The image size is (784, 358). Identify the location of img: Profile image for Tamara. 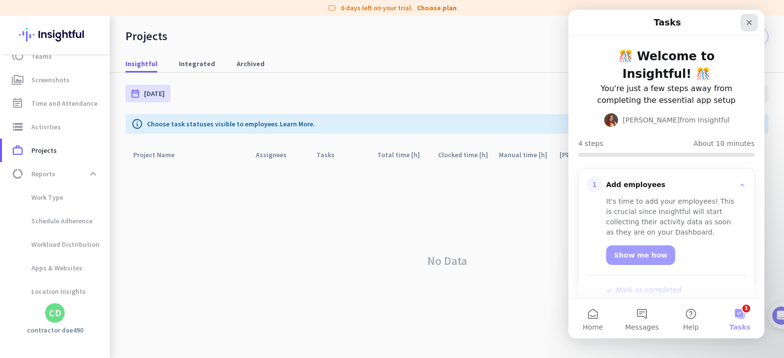
(43, 110).